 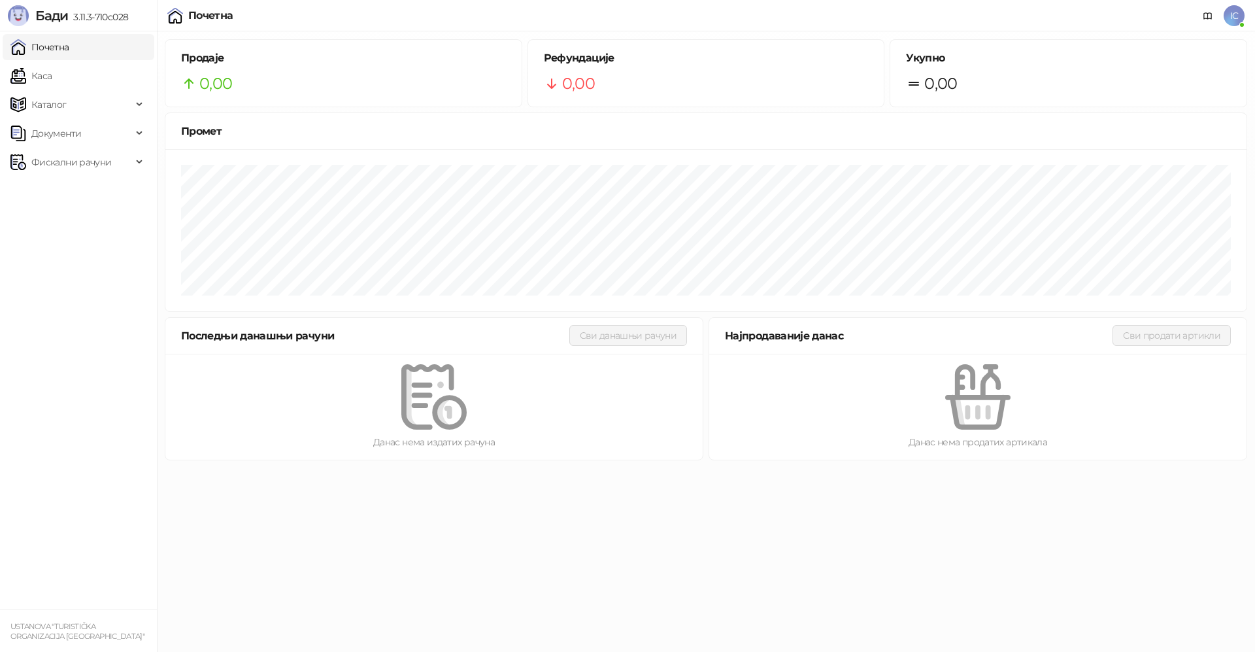 What do you see at coordinates (343, 58) in the screenshot?
I see `h5: Продаје` at bounding box center [343, 58].